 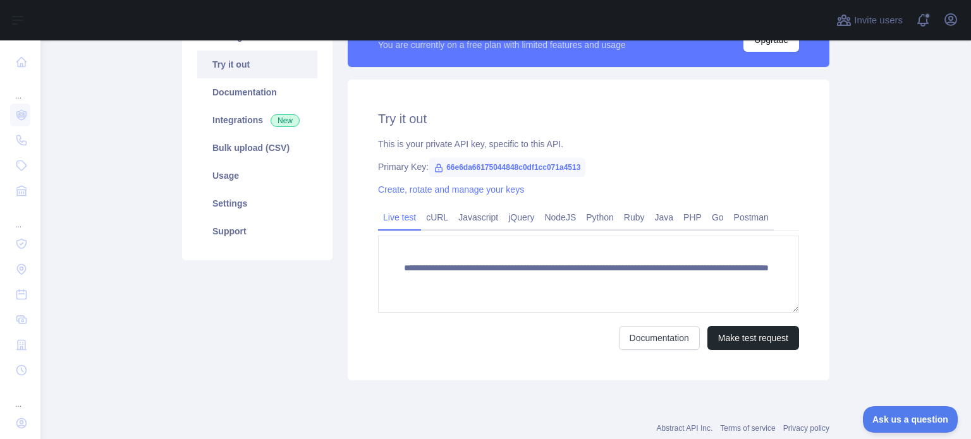 What do you see at coordinates (600, 217) in the screenshot?
I see `a: Python` at bounding box center [600, 217].